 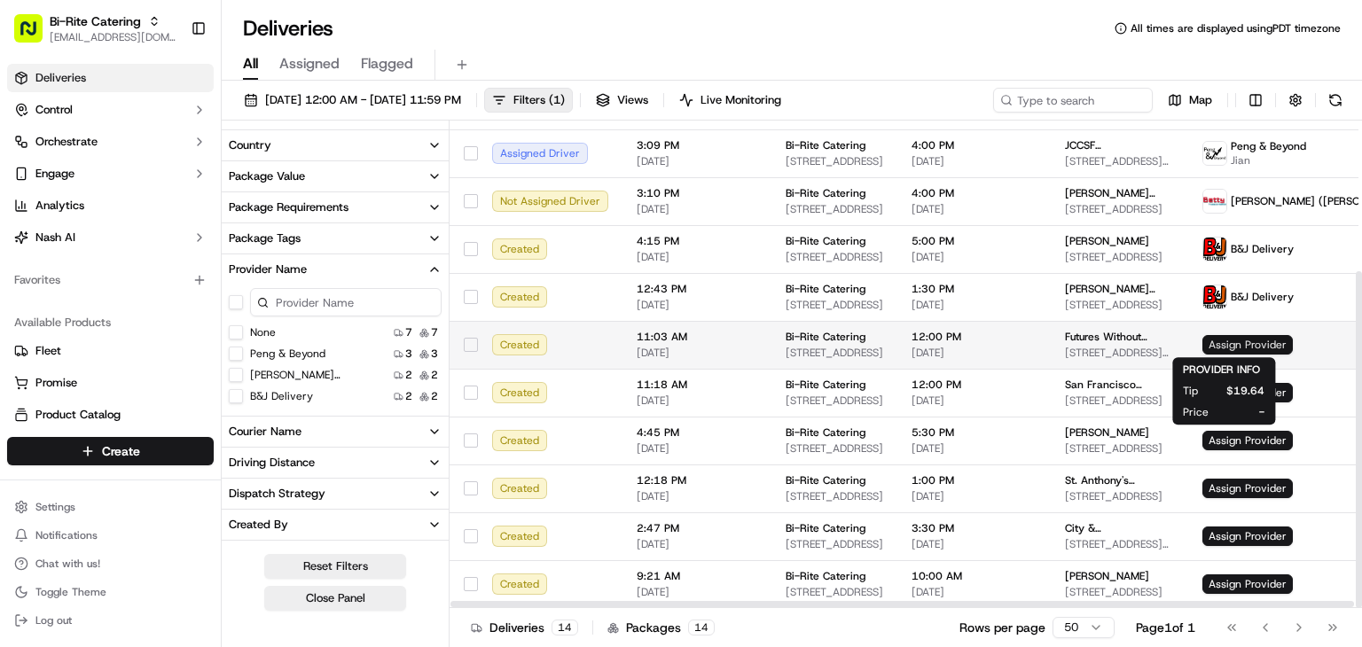 What do you see at coordinates (110, 238) in the screenshot?
I see `button: Nash AI` at bounding box center [110, 238].